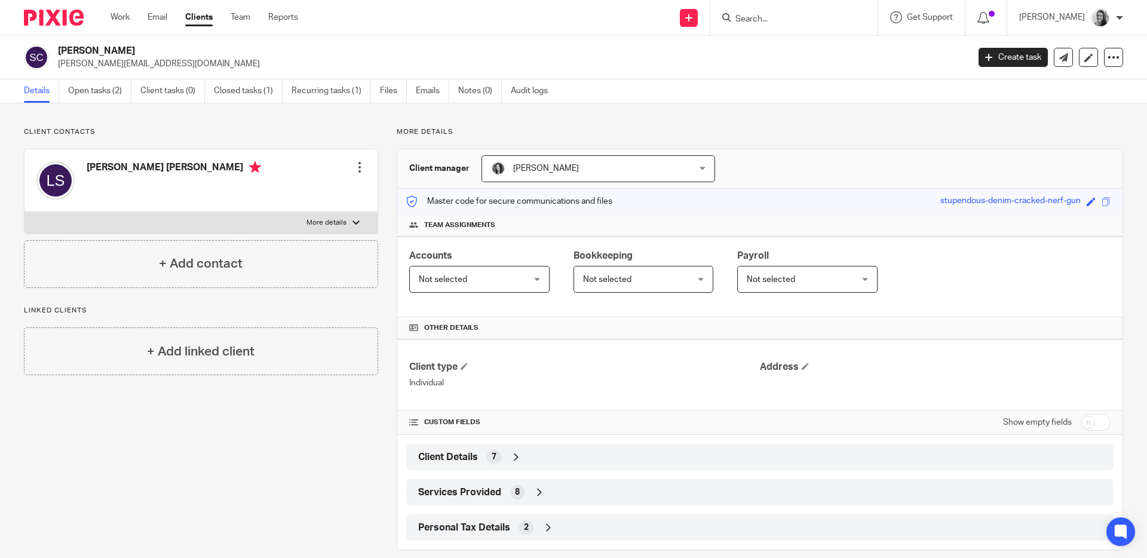 This screenshot has height=558, width=1147. I want to click on span: Team assignments, so click(460, 225).